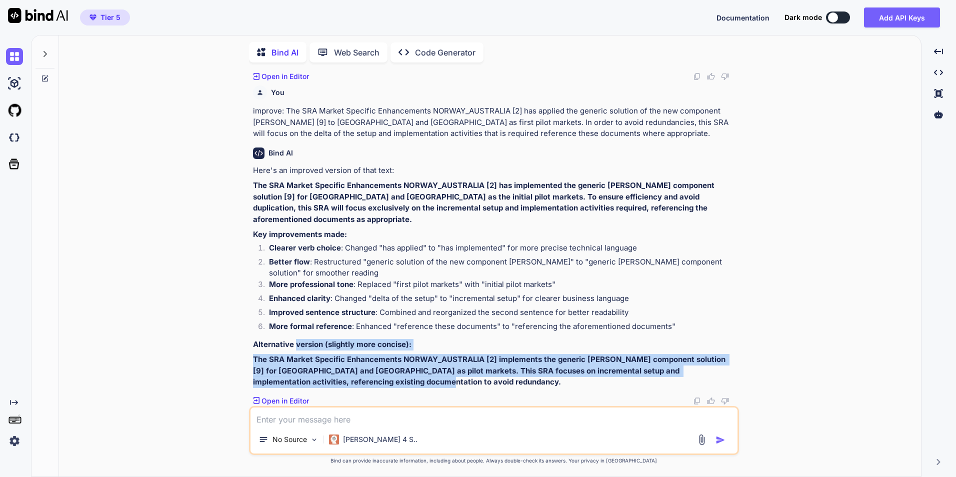 The image size is (956, 477). What do you see at coordinates (290, 440) in the screenshot?
I see `p: No Source` at bounding box center [290, 440].